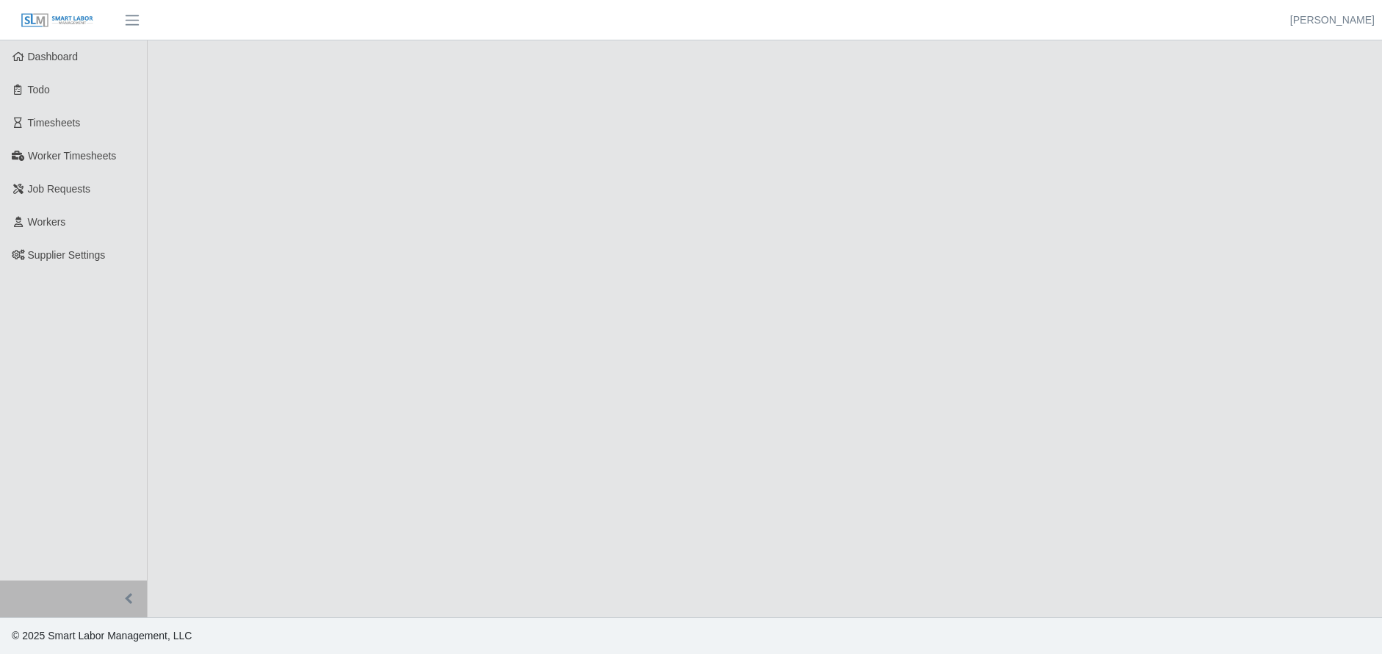 The image size is (1382, 654). What do you see at coordinates (67, 255) in the screenshot?
I see `span: Supplier Settings` at bounding box center [67, 255].